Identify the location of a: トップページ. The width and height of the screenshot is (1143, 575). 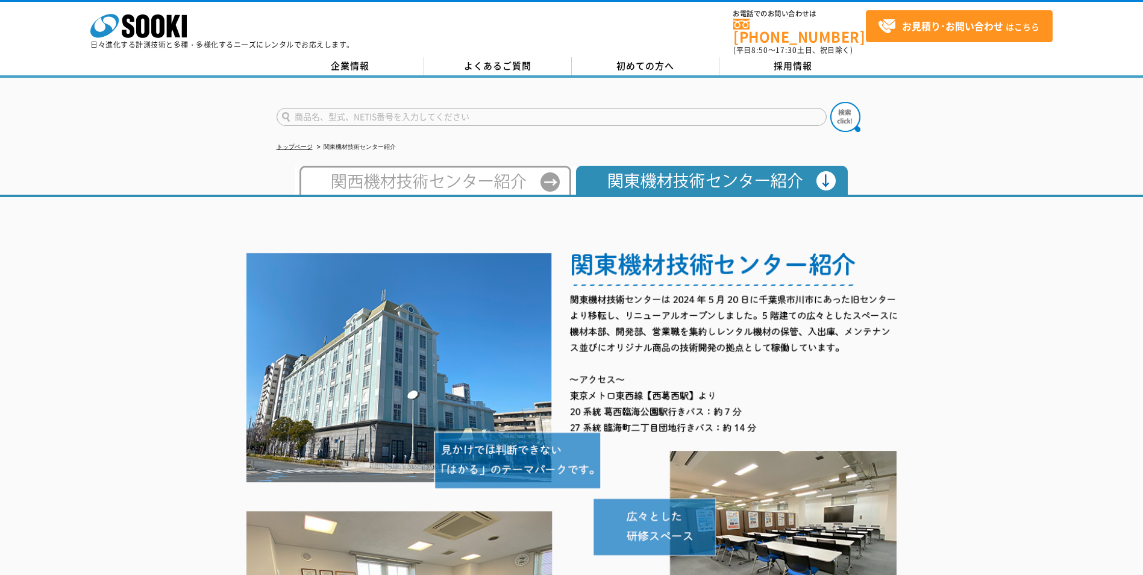
(295, 146).